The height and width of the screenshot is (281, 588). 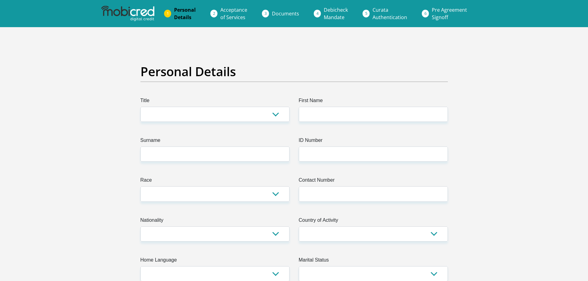 I want to click on label: First Name, so click(x=373, y=102).